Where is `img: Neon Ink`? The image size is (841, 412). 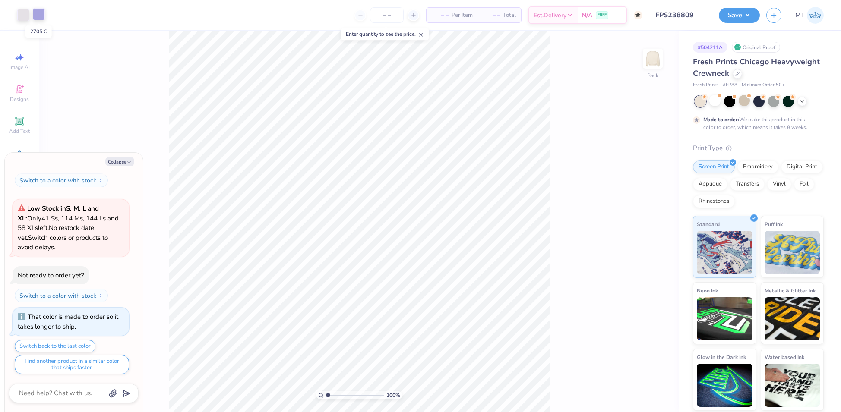
img: Neon Ink is located at coordinates (724, 319).